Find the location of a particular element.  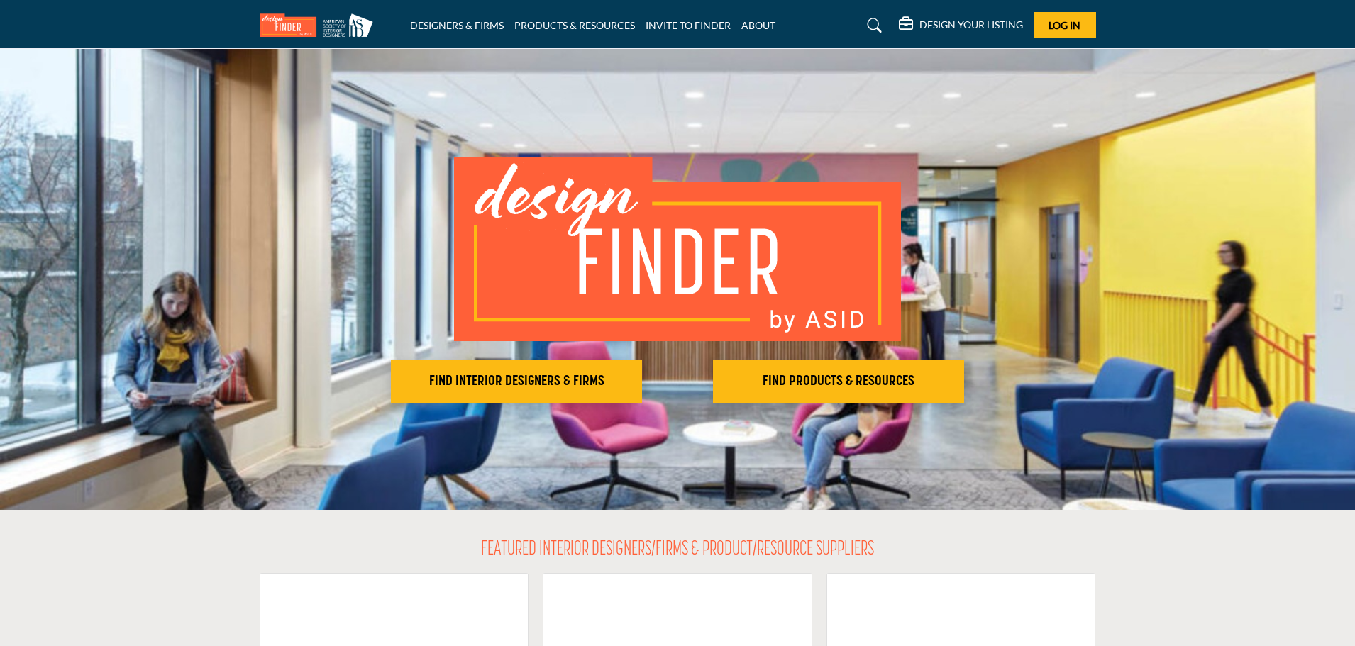

button: FIND PRODUCTS & RESOURCES is located at coordinates (839, 382).